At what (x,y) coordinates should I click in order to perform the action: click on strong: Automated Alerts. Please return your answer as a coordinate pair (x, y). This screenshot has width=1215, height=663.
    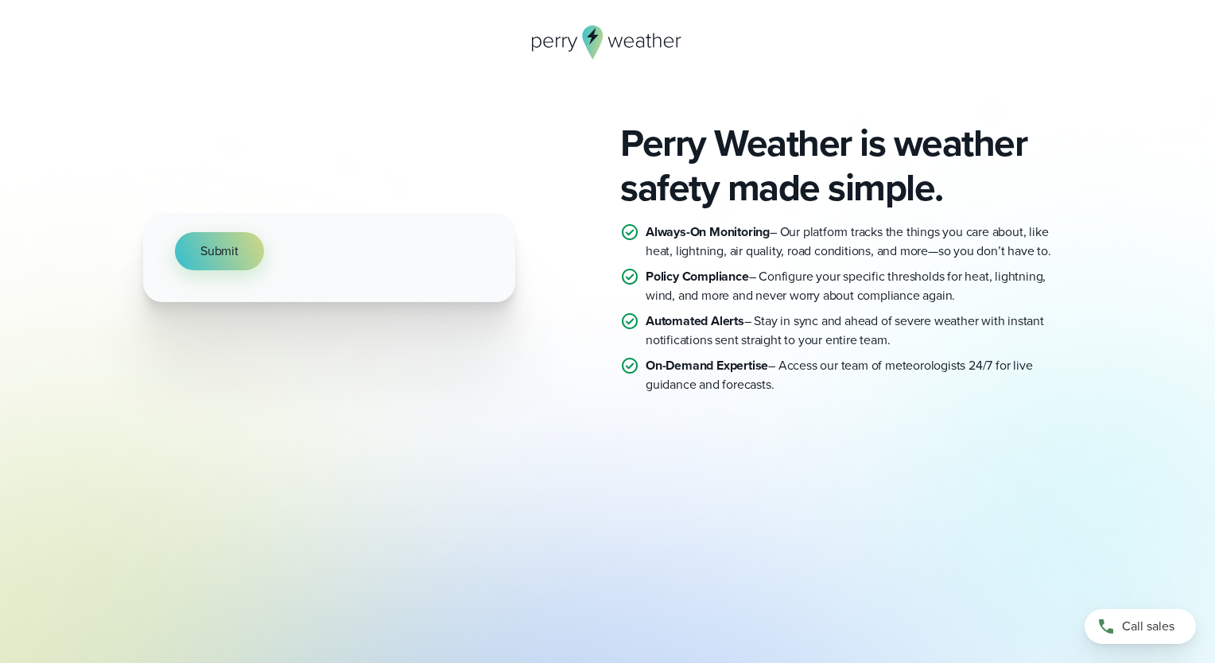
    Looking at the image, I should click on (695, 320).